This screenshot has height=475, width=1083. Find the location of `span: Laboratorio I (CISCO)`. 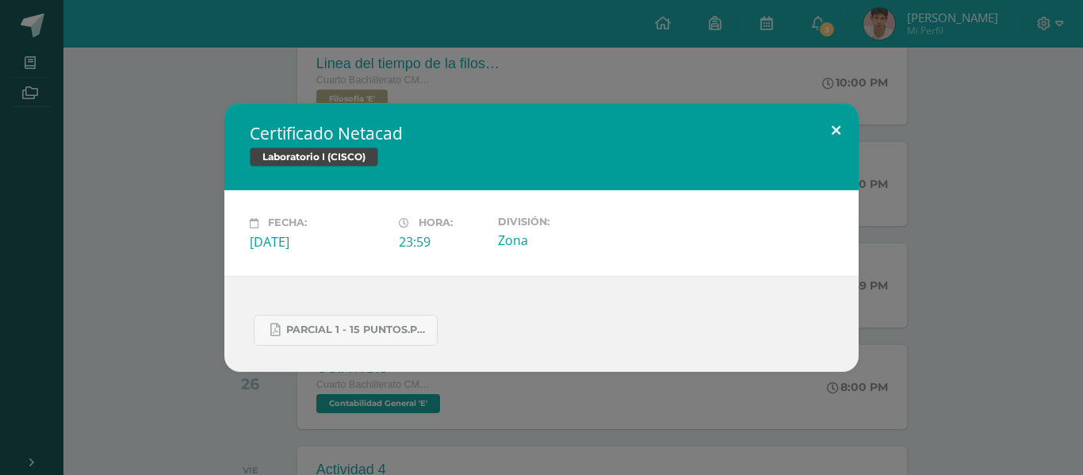

span: Laboratorio I (CISCO) is located at coordinates (314, 157).